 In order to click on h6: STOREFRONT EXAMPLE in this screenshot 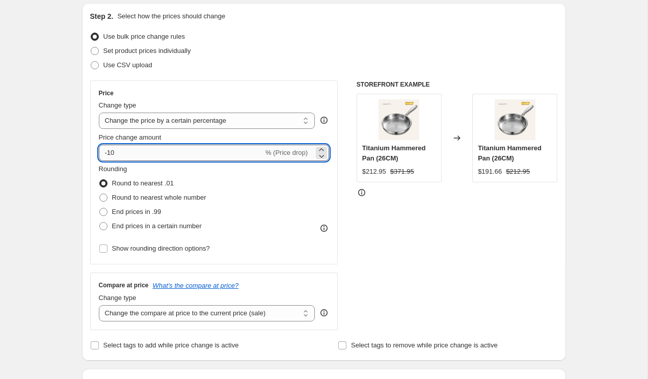, I will do `click(457, 85)`.